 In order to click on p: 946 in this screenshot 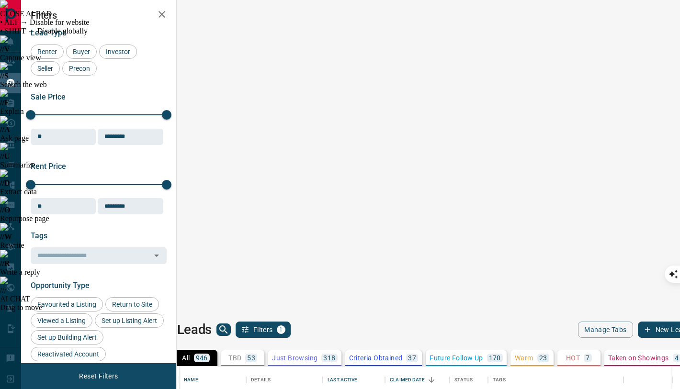, I will do `click(202, 358)`.